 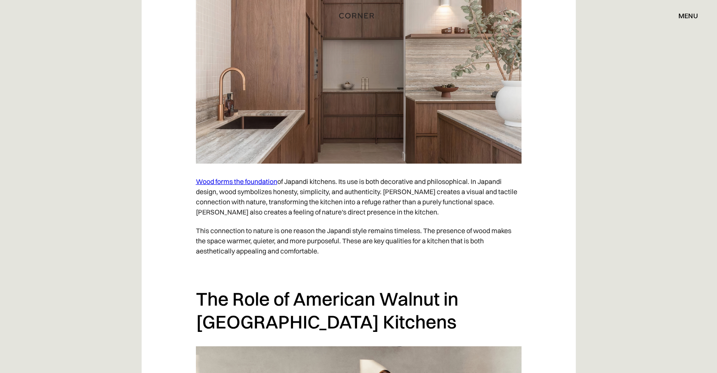 I want to click on p: This connection to nature is one reason the Japandi style remains timeless. The presence of wood ..., so click(x=359, y=241).